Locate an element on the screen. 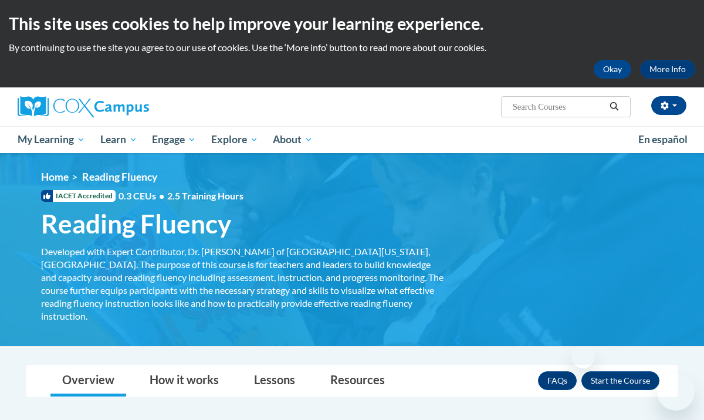 This screenshot has height=420, width=704. a: Resources is located at coordinates (358, 381).